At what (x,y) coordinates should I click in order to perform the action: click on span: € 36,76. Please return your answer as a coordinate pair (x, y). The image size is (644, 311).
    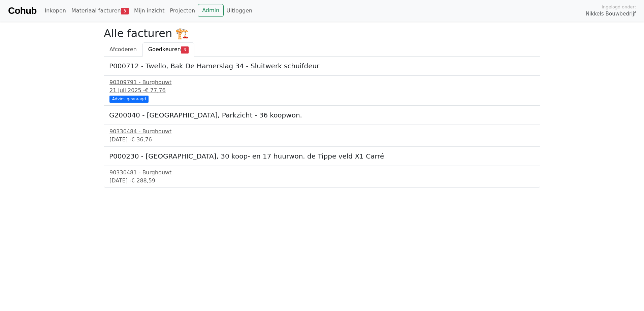
    Looking at the image, I should click on (142, 140).